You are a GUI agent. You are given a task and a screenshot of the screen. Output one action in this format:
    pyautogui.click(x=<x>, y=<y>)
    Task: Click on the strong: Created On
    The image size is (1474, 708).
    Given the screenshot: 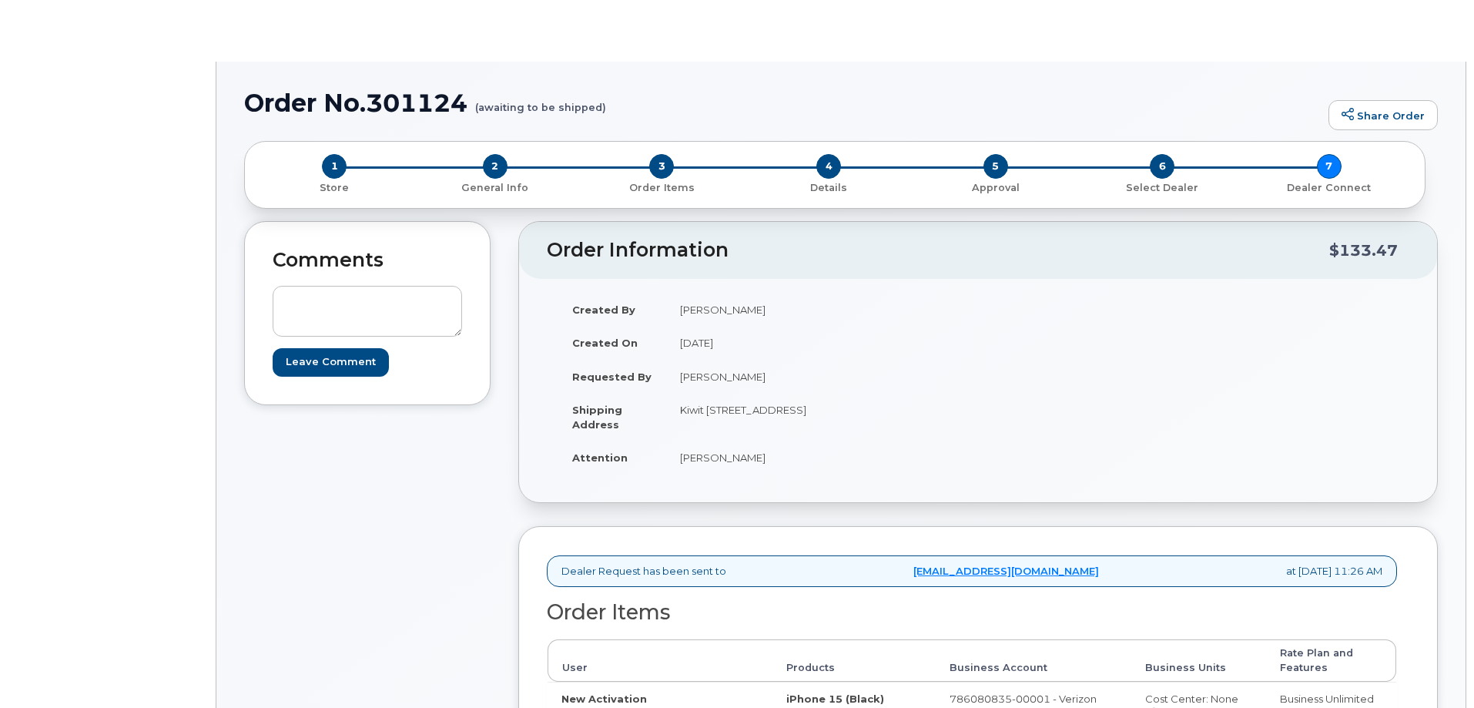 What is the action you would take?
    pyautogui.click(x=604, y=343)
    